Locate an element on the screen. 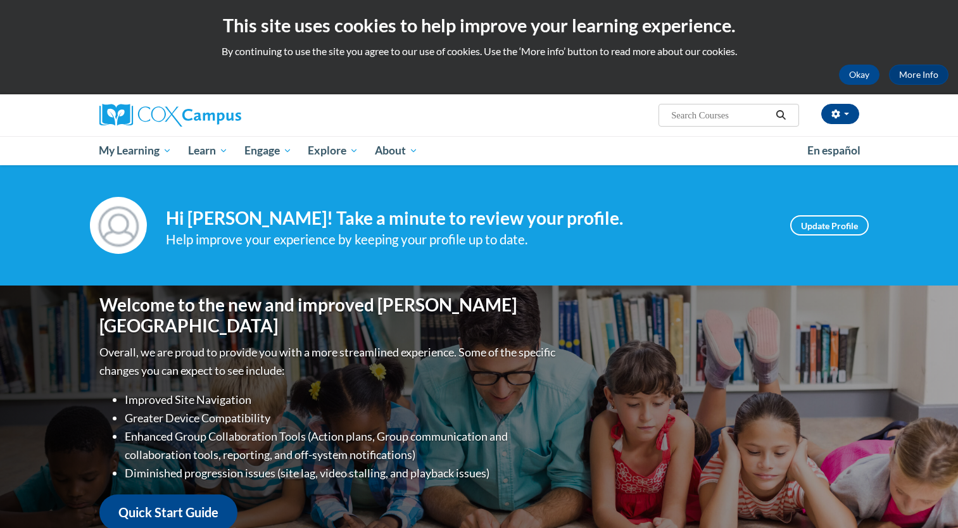 Image resolution: width=958 pixels, height=528 pixels. img: Profile Image is located at coordinates (118, 225).